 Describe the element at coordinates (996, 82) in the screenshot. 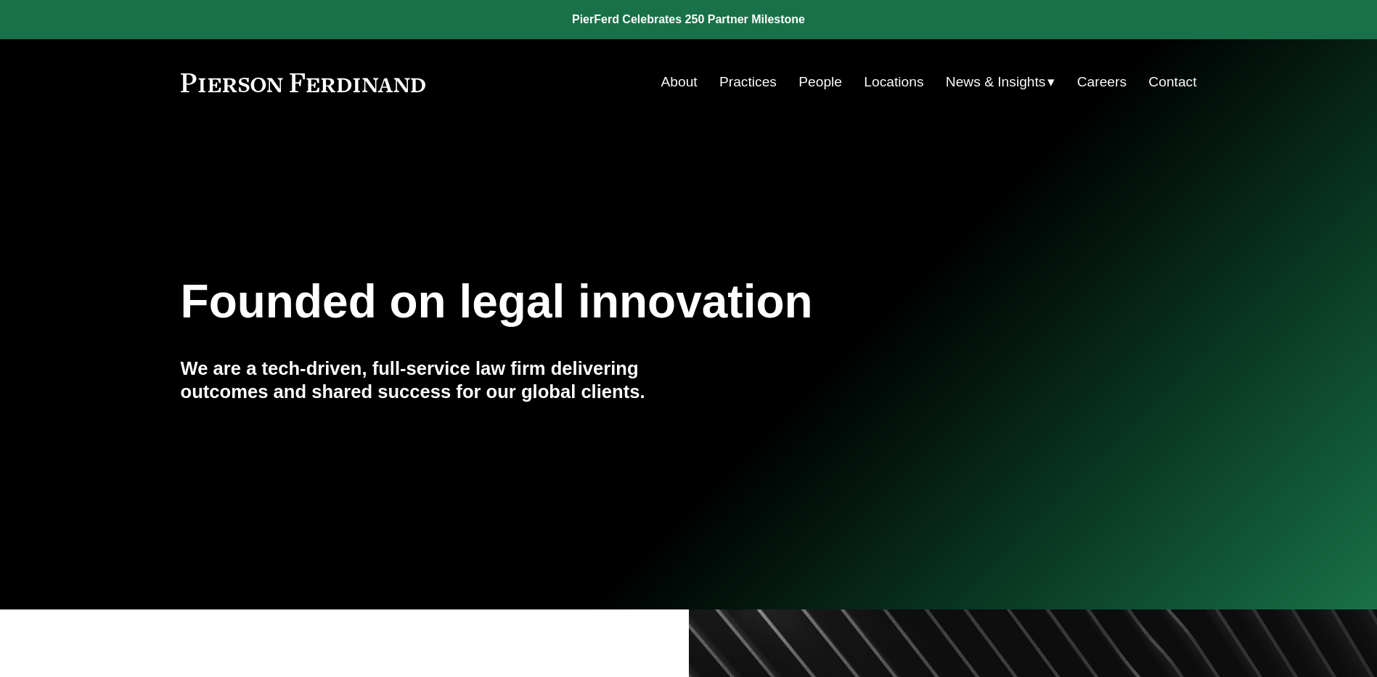

I see `span: News & Insights` at that location.